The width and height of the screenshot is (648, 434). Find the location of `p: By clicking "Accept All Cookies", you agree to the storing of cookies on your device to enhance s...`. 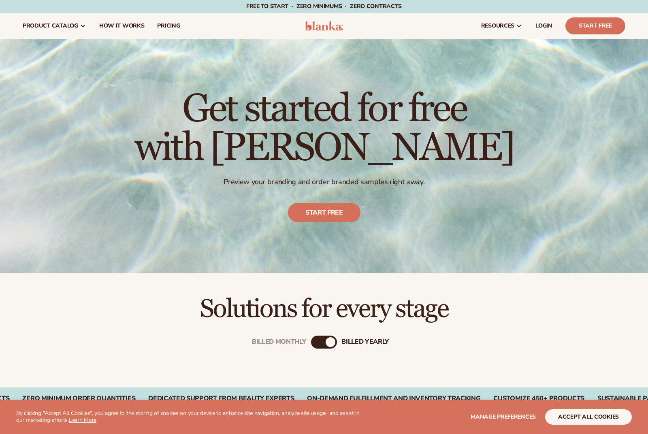

p: By clicking "Accept All Cookies", you agree to the storing of cookies on your device to enhance s... is located at coordinates (191, 417).